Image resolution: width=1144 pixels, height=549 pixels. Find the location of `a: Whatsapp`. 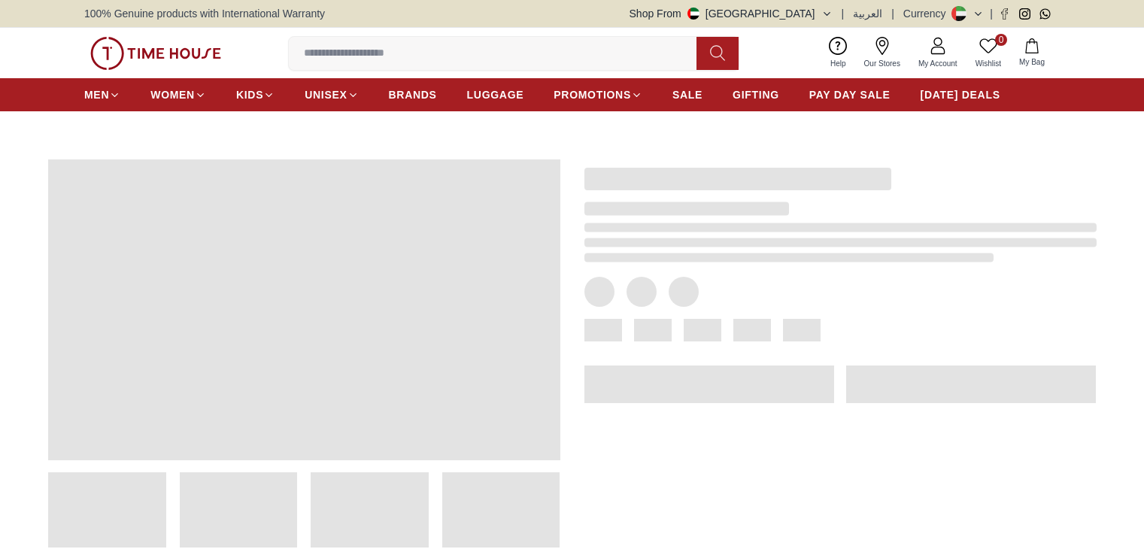

a: Whatsapp is located at coordinates (1044, 14).